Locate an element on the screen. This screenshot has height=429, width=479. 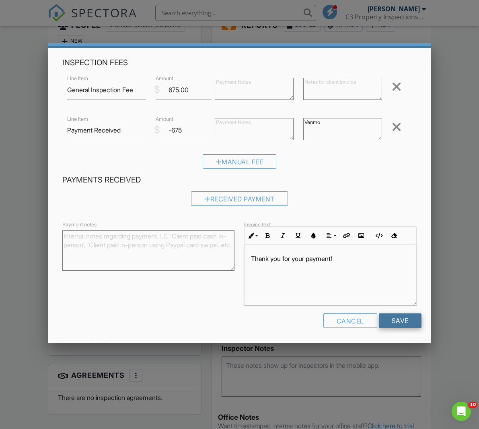
div: Manual Fee is located at coordinates (240, 161).